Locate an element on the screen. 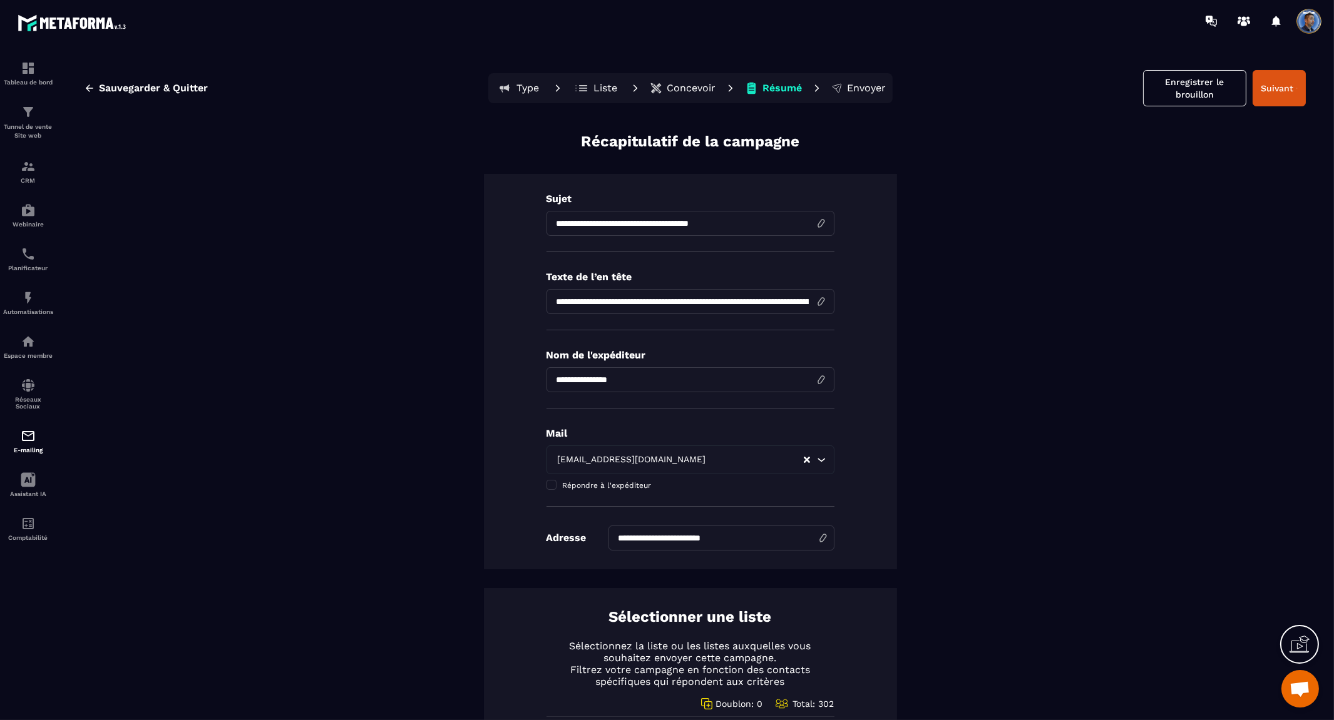 Image resolution: width=1334 pixels, height=720 pixels. p: Espace membre is located at coordinates (28, 355).